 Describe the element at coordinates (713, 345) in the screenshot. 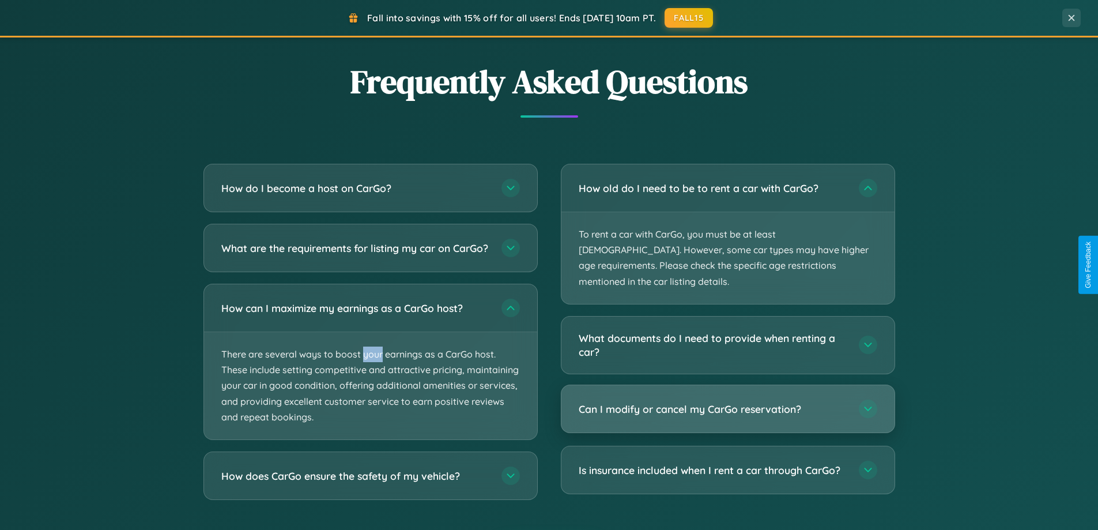

I see `h3: What documents do I need to provide when renting a car?` at that location.